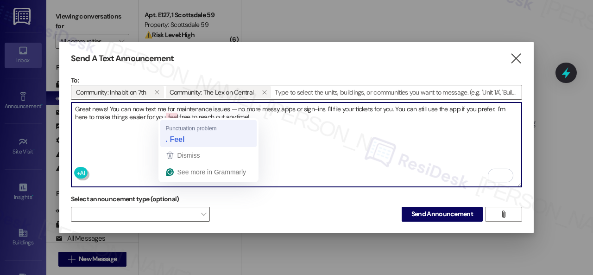  I want to click on textarea: To enrich screen reader interactions, please activate Accessibility in Grammarly extension settings, so click(296, 144).